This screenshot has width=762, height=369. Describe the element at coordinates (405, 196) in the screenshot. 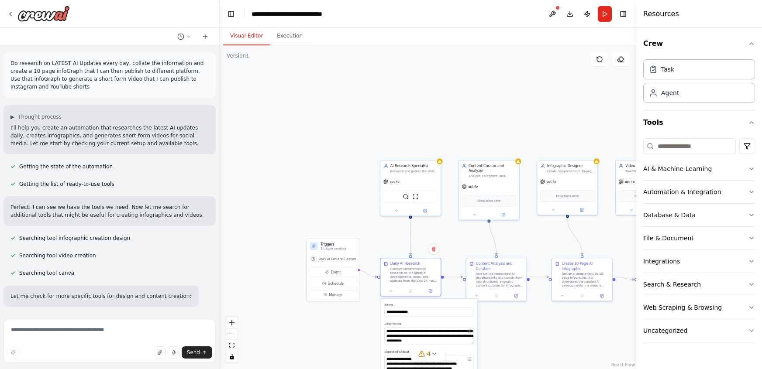

I see `img: SerperDevTool` at that location.